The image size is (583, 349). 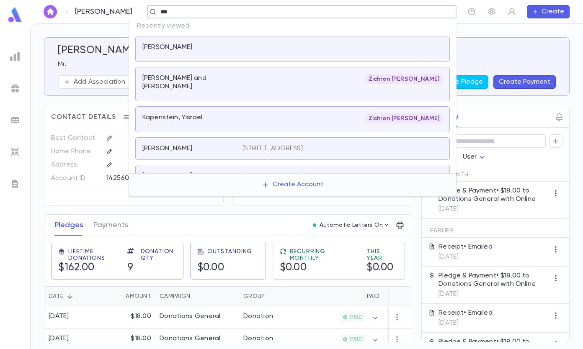 I want to click on p: Best Contact, so click(x=75, y=138).